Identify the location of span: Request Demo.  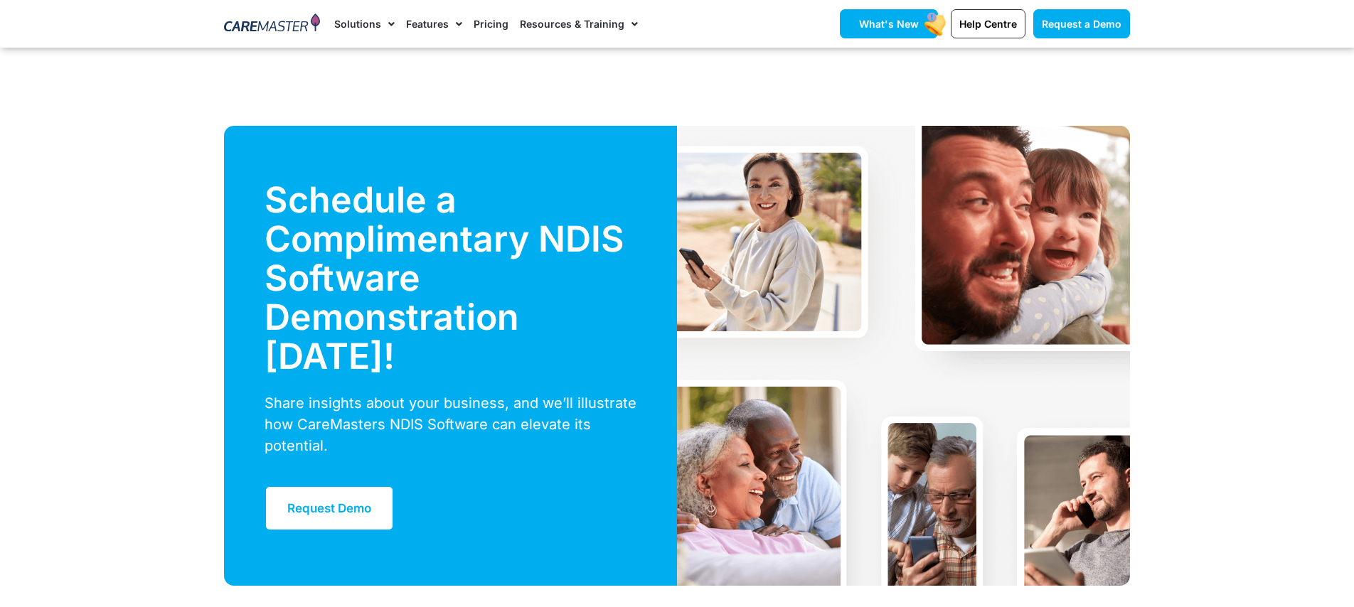
(329, 508).